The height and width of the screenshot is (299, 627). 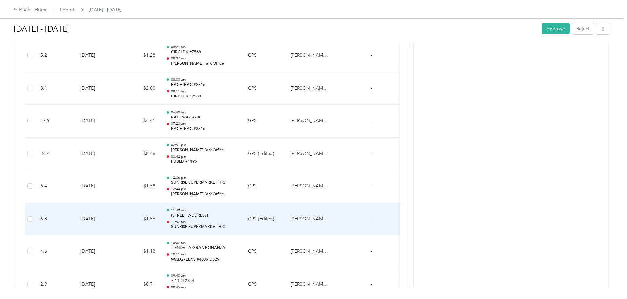 I want to click on p: RACEWAY #708, so click(x=204, y=118).